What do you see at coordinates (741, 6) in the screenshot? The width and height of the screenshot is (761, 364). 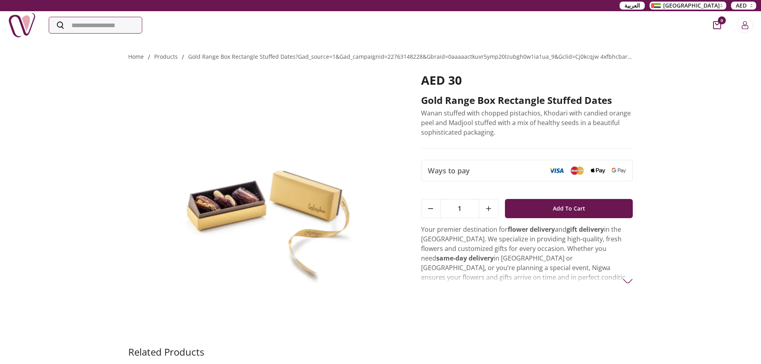 I see `span: AED` at bounding box center [741, 6].